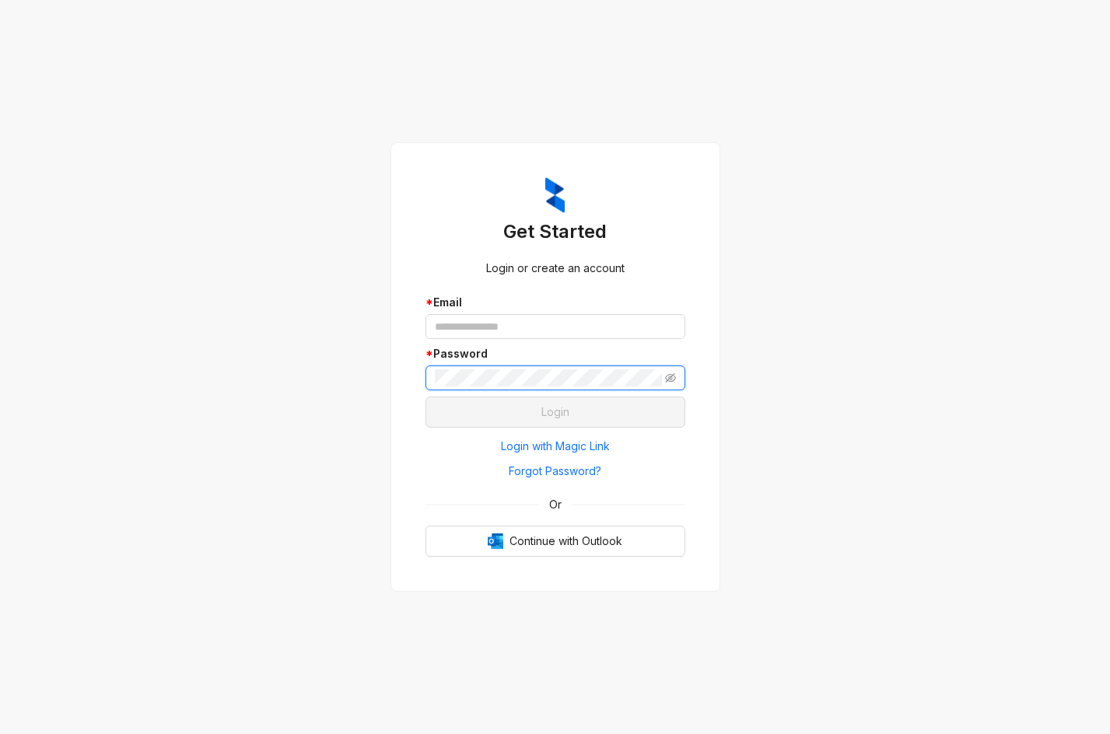  I want to click on span: Forgot Password?, so click(555, 472).